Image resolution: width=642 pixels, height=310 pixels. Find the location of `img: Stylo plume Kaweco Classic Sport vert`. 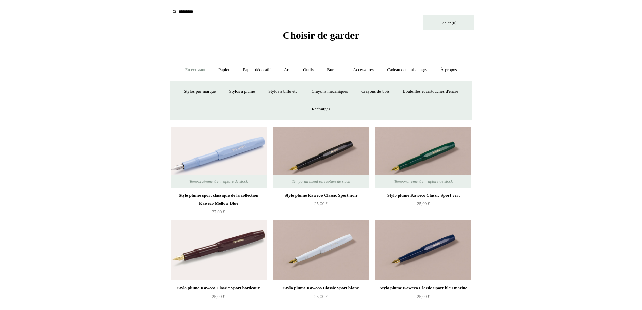

img: Stylo plume Kaweco Classic Sport vert is located at coordinates (423, 157).